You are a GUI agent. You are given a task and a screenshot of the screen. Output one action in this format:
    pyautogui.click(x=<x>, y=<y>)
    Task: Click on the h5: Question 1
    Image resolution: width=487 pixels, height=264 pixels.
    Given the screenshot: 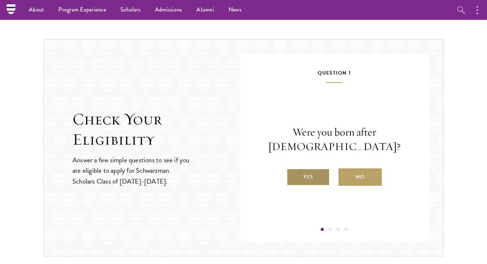 What is the action you would take?
    pyautogui.click(x=335, y=76)
    